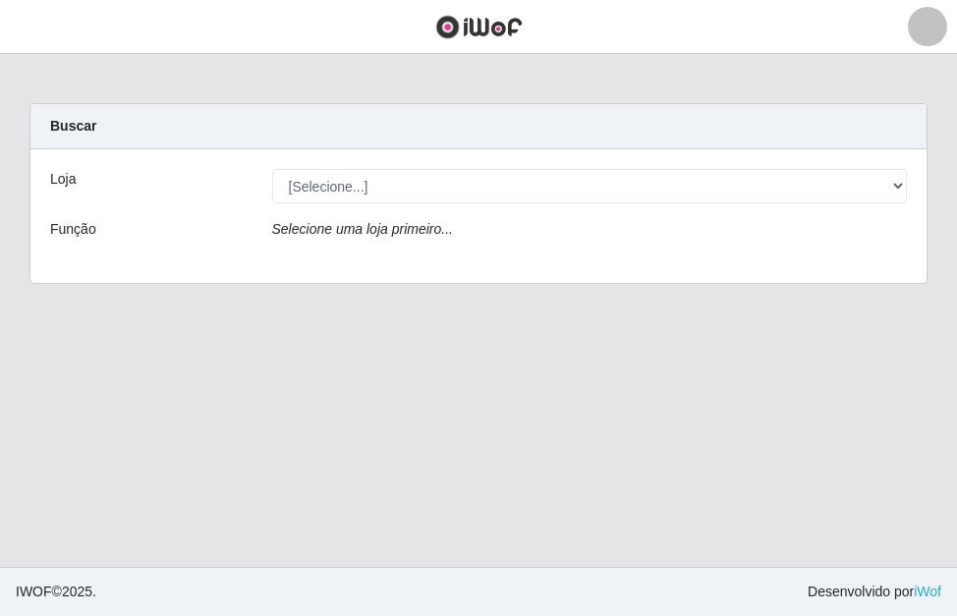 The image size is (957, 616). Describe the element at coordinates (73, 229) in the screenshot. I see `label: Função` at that location.